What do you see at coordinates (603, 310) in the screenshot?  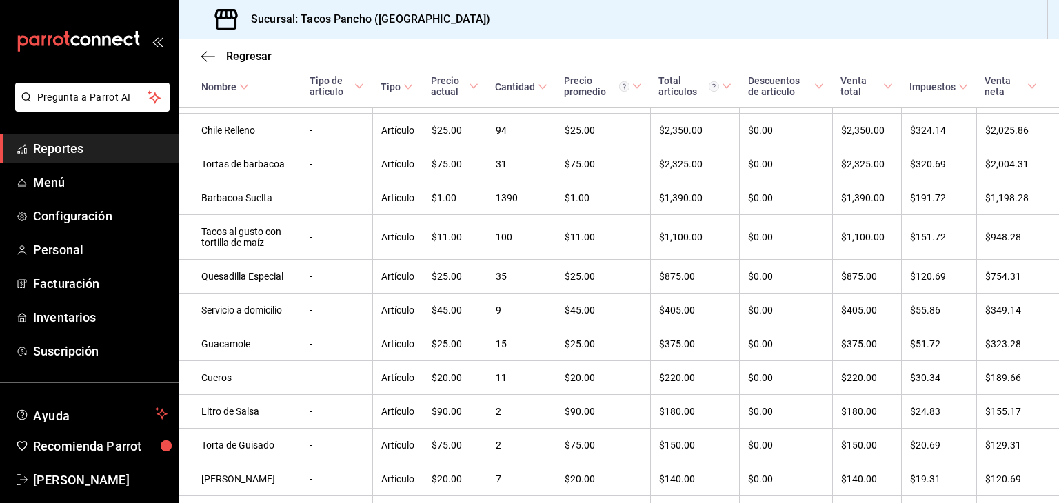 I see `td: $45.00` at bounding box center [603, 310].